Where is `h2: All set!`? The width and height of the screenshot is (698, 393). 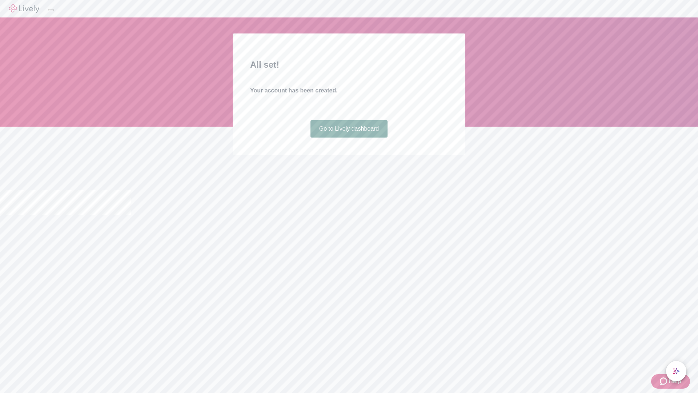
h2: All set! is located at coordinates (349, 65).